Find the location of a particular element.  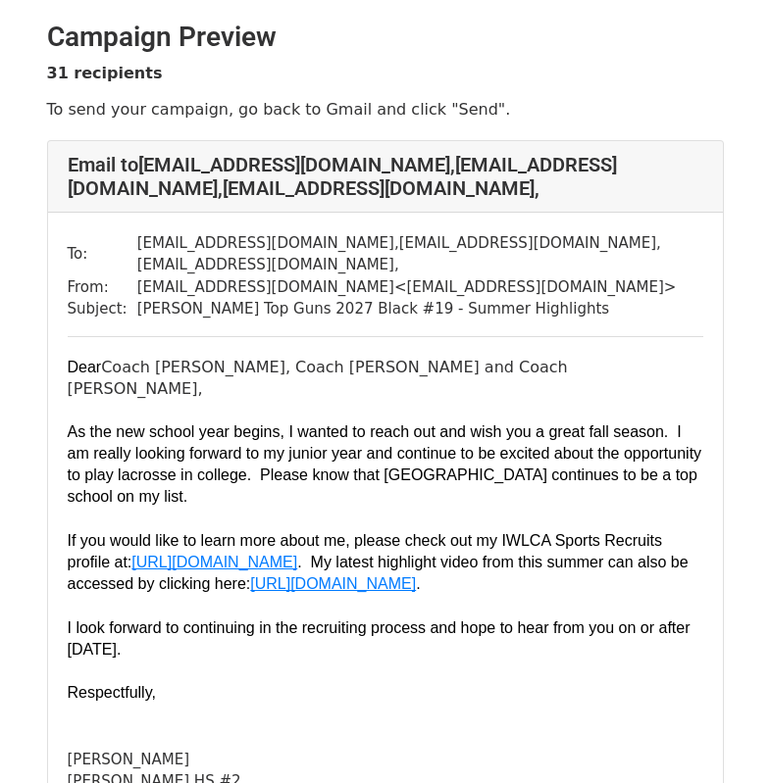

td: From: is located at coordinates (102, 287).